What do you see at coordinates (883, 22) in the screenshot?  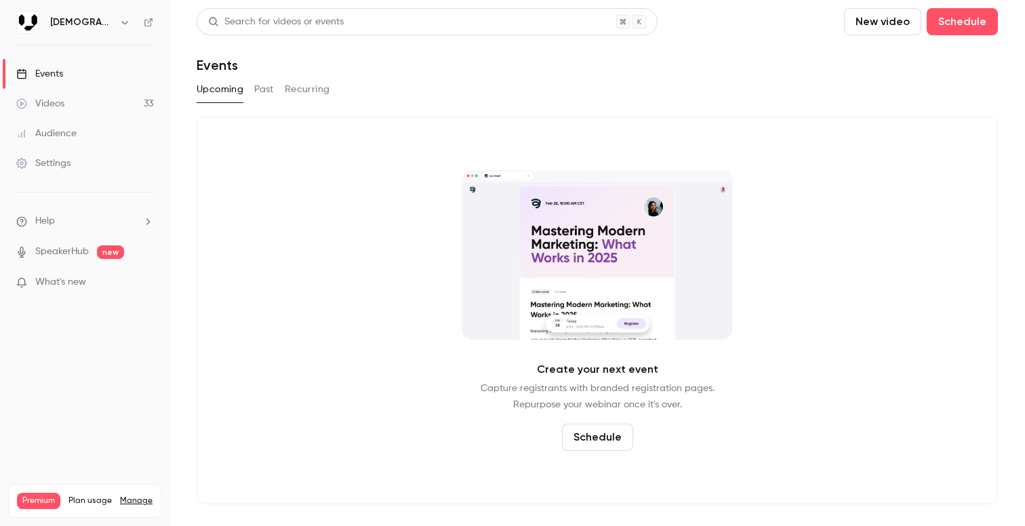 I see `button: New video` at bounding box center [883, 22].